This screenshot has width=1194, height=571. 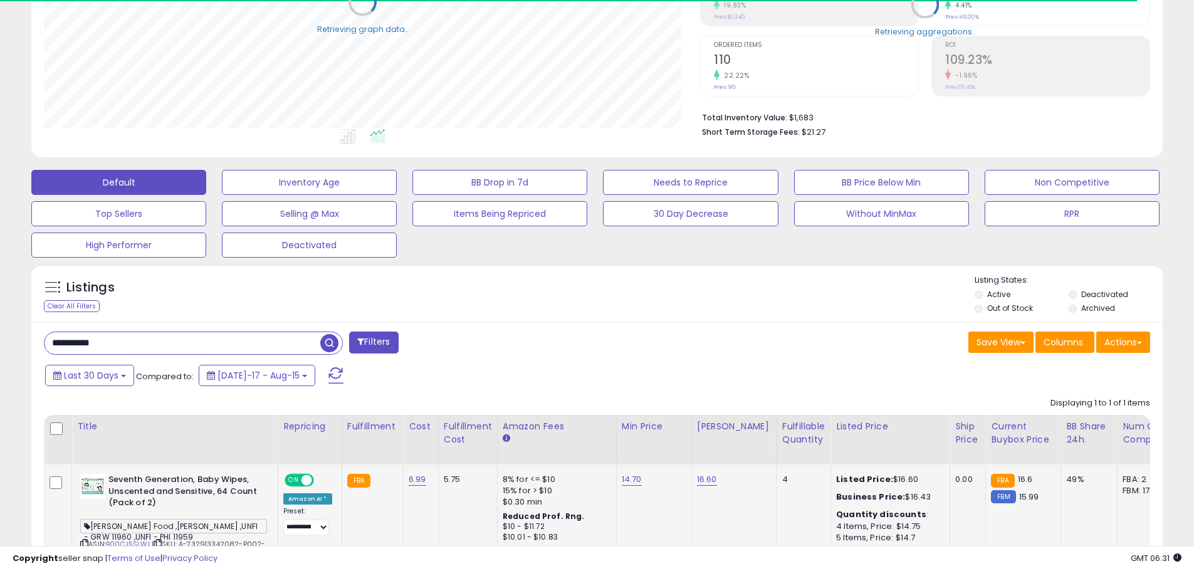 I want to click on button: RPR, so click(x=1072, y=214).